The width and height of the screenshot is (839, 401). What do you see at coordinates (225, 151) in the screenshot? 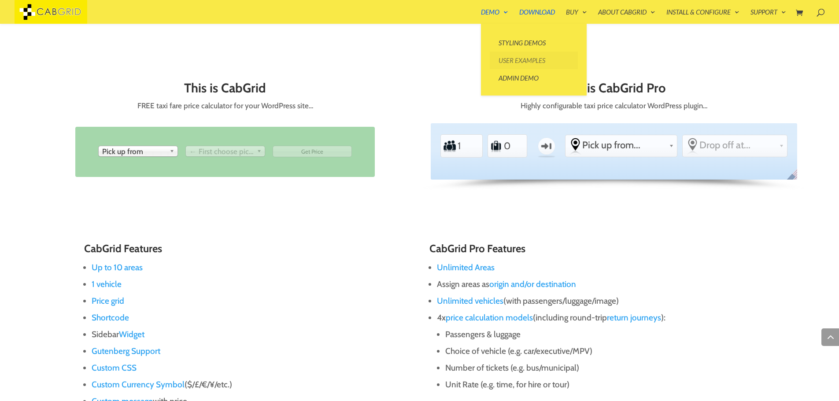
I see `div: Drop off` at bounding box center [225, 151].